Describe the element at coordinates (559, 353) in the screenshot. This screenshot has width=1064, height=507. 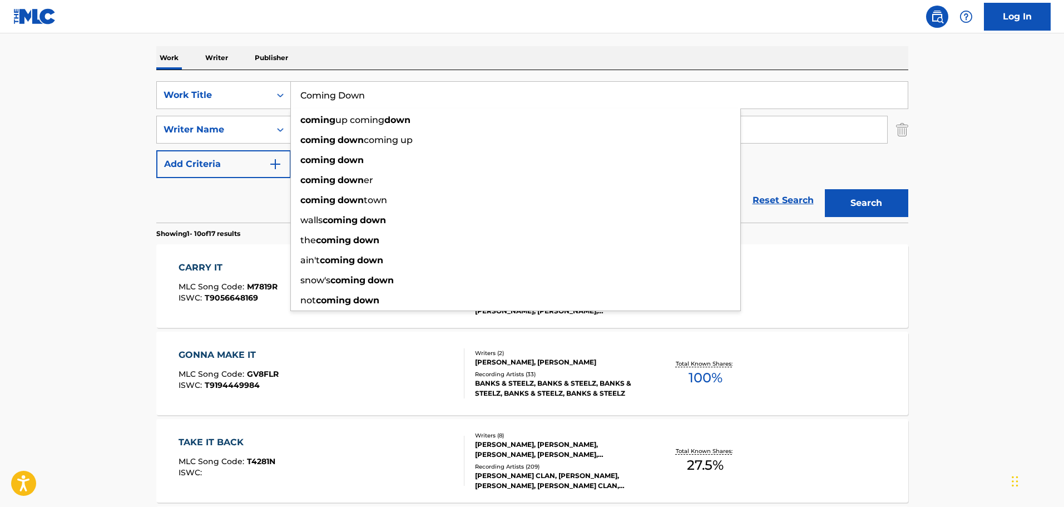
I see `div: Writers ( 2 )` at that location.